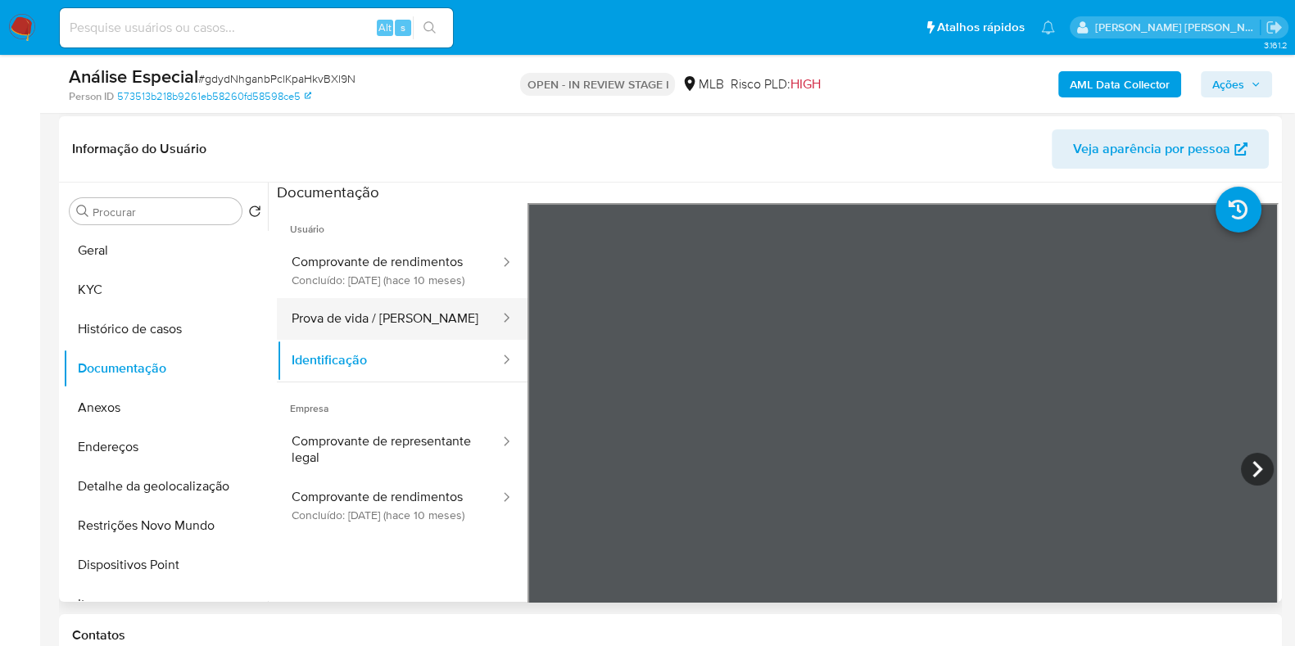  What do you see at coordinates (165, 526) in the screenshot?
I see `button: Restrições Novo Mundo` at bounding box center [165, 526].